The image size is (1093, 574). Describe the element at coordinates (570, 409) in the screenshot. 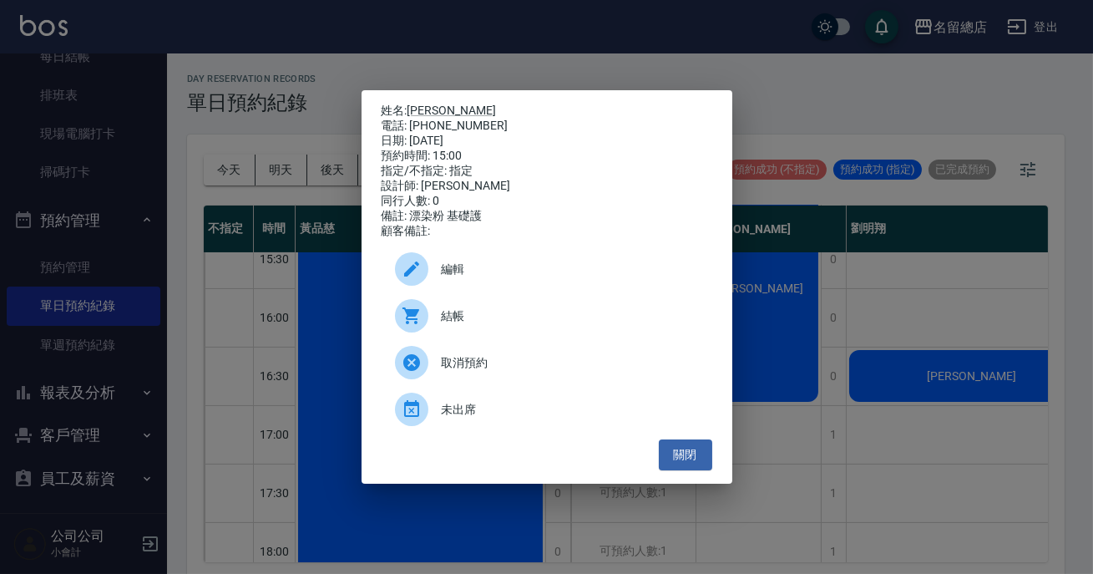

I see `span: 未出席` at that location.